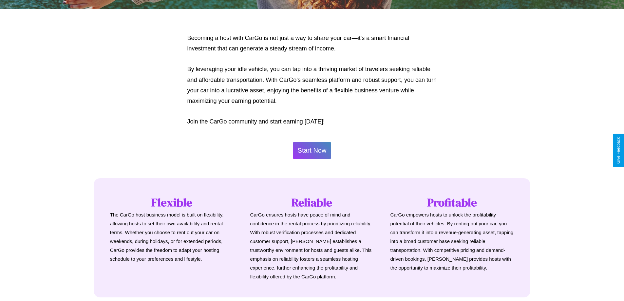 This screenshot has height=301, width=624. I want to click on p: By leveraging your idle vehicle, you can tap into a thriving market of travelers seeking reliable..., so click(312, 85).